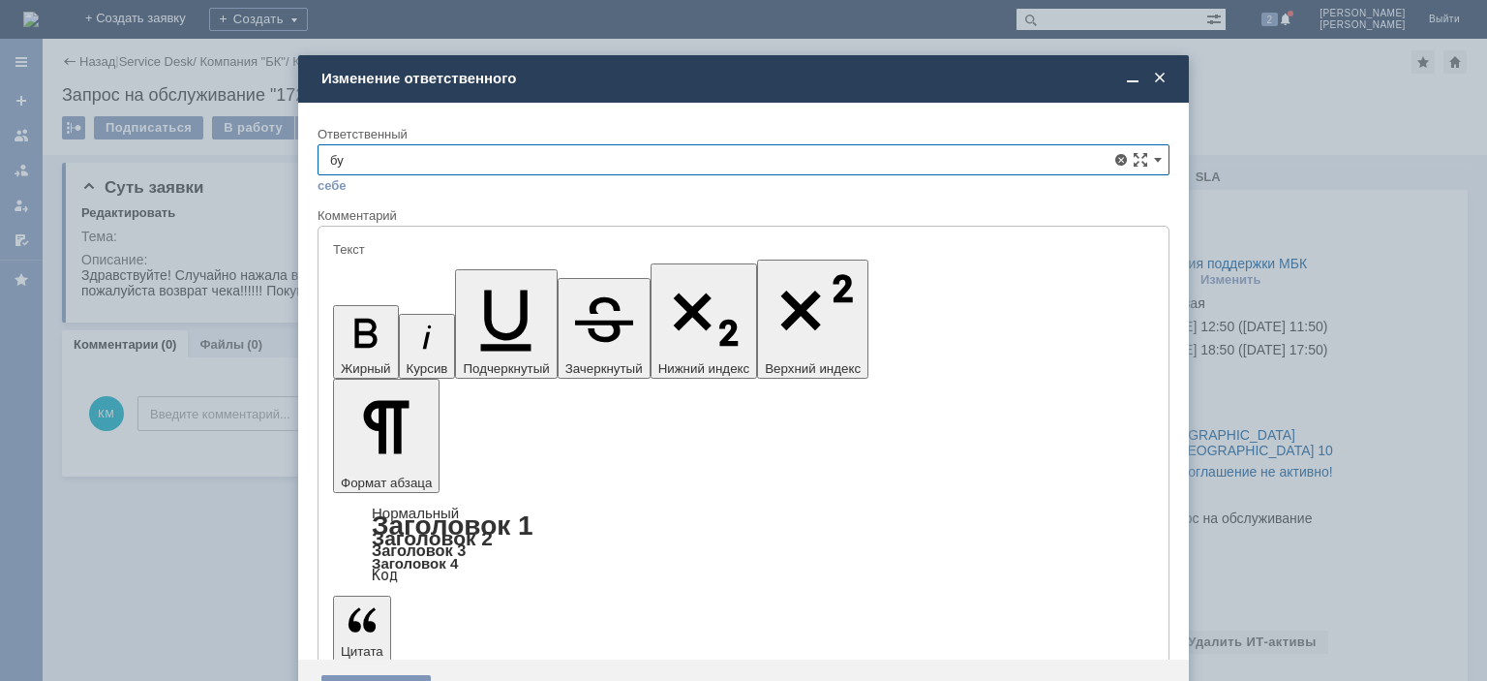  What do you see at coordinates (432, 537) in the screenshot?
I see `a: Заголовок 2` at bounding box center [432, 537].